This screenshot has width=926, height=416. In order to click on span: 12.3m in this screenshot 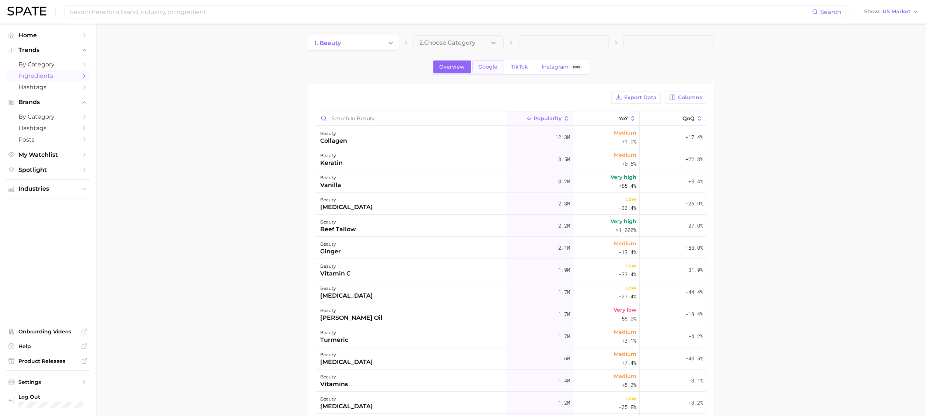, I will do `click(563, 137)`.